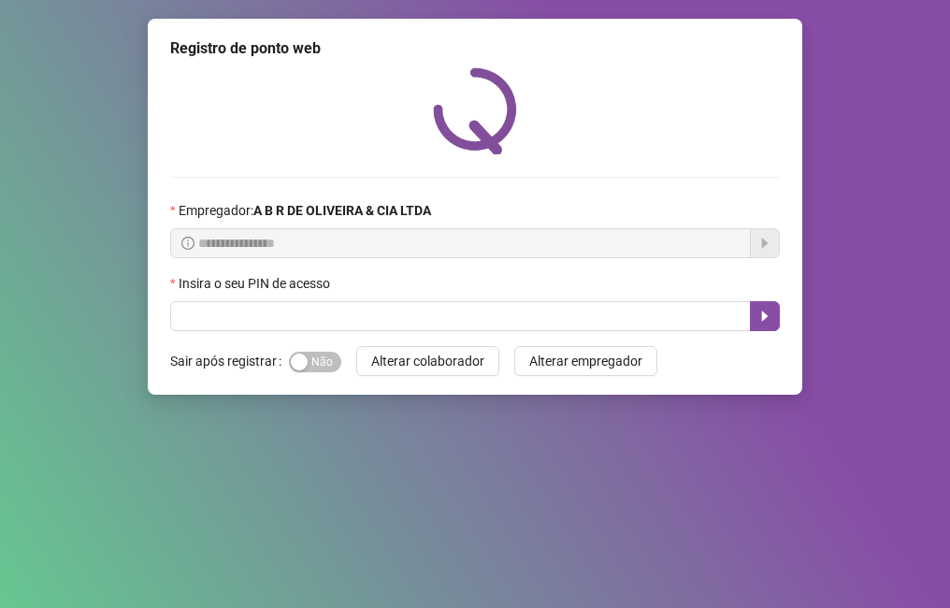 The height and width of the screenshot is (608, 950). What do you see at coordinates (427, 361) in the screenshot?
I see `span: Alterar colaborador` at bounding box center [427, 361].